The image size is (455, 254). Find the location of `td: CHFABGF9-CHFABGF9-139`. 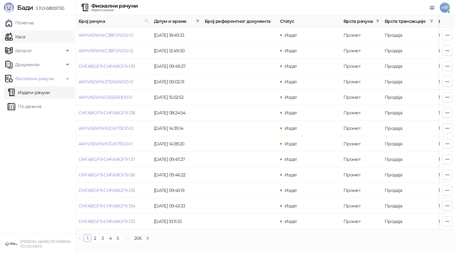

td: CHFABGF9-CHFABGF9-139 is located at coordinates (114, 66).